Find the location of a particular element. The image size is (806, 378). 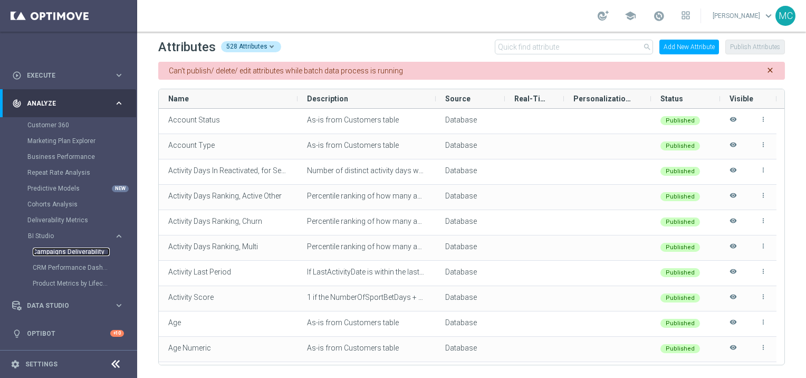

span: Activity Days Ranking, Churn is located at coordinates (215, 221).